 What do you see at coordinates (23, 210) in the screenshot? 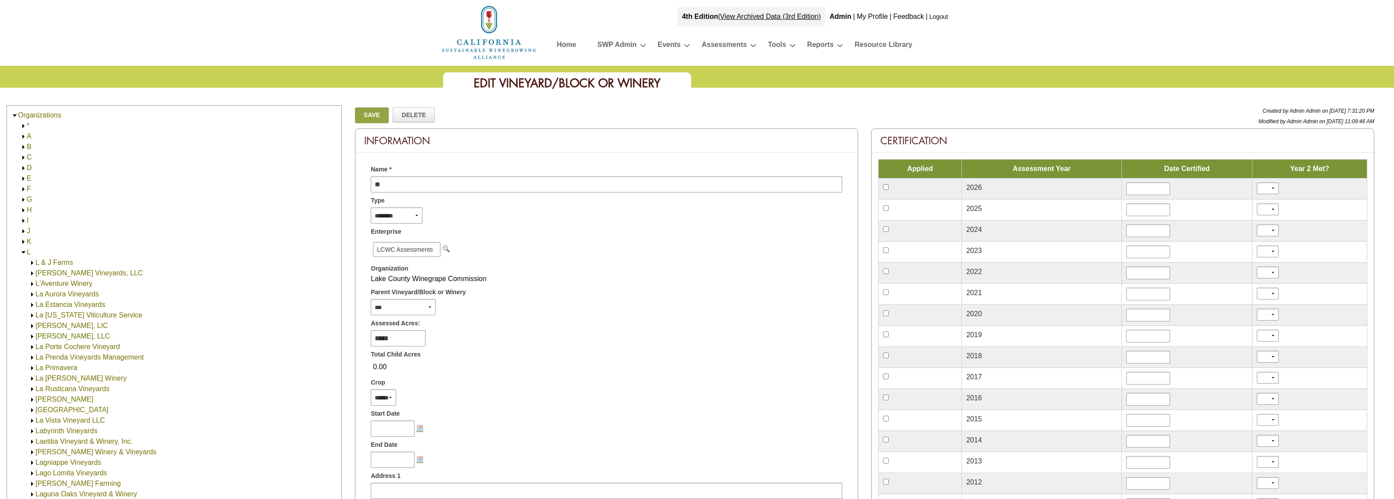
I see `img: Expand H` at bounding box center [23, 210].